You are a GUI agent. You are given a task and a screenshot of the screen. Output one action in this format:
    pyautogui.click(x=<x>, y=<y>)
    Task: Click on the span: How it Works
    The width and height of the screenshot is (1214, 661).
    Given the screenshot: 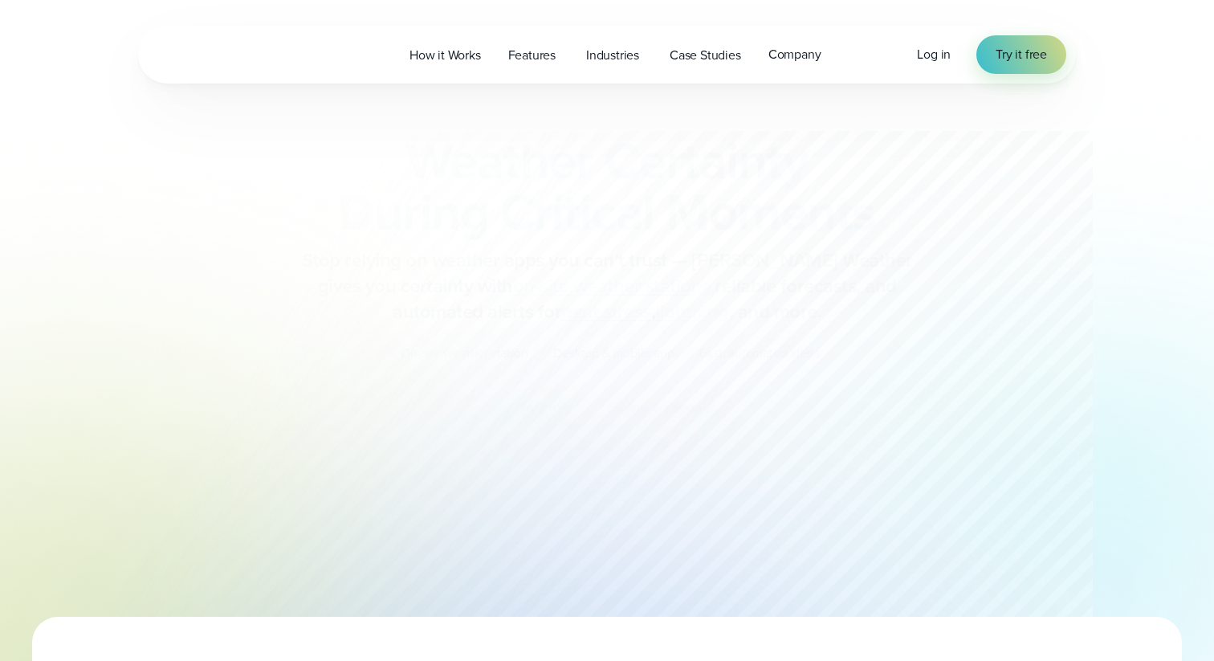 What is the action you would take?
    pyautogui.click(x=445, y=55)
    